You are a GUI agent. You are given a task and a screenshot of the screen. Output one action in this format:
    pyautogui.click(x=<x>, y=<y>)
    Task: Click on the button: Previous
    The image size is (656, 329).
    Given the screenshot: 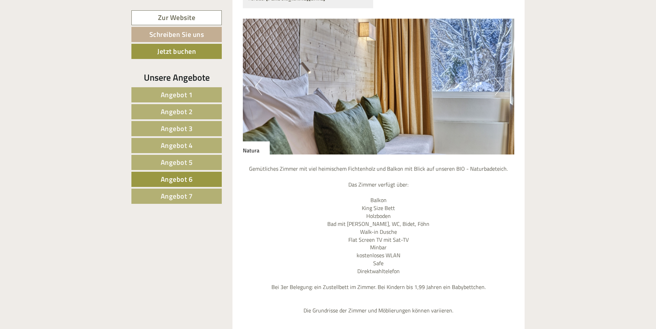 What is the action you would take?
    pyautogui.click(x=258, y=87)
    